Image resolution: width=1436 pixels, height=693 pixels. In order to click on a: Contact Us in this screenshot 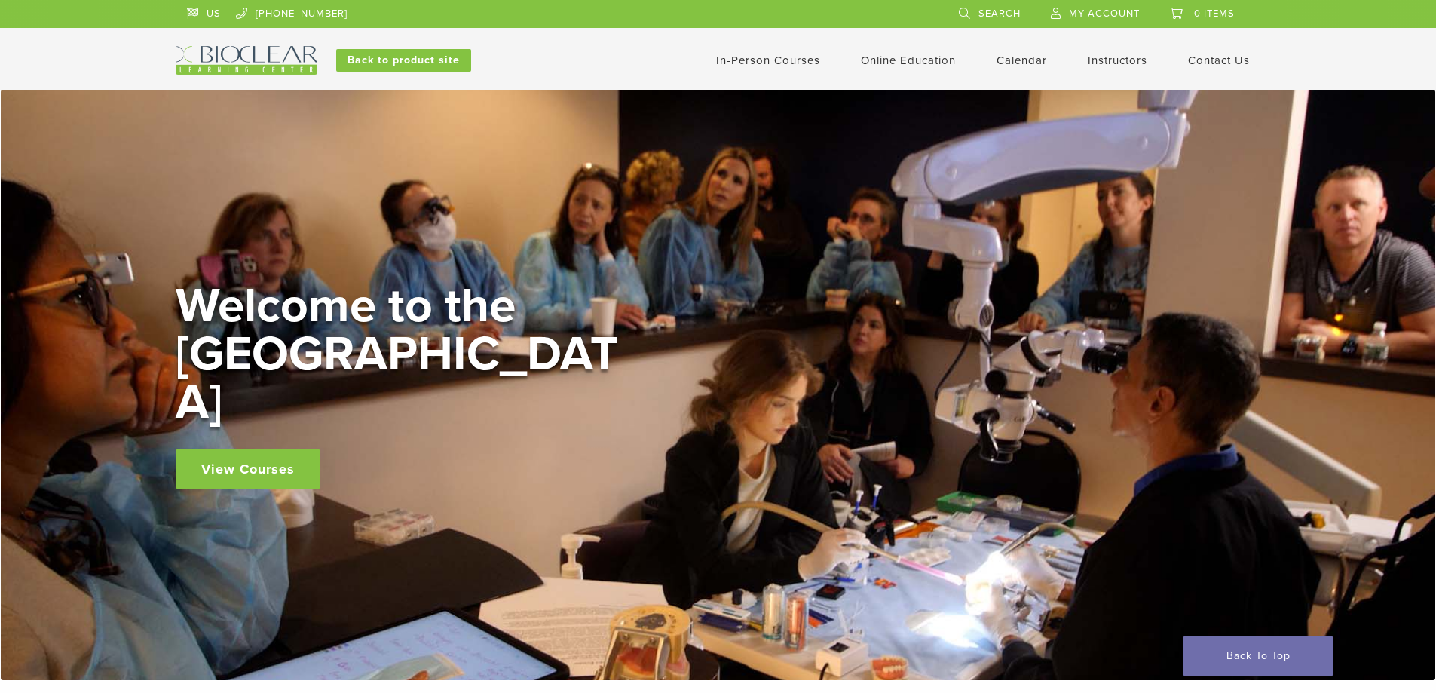, I will do `click(1219, 60)`.